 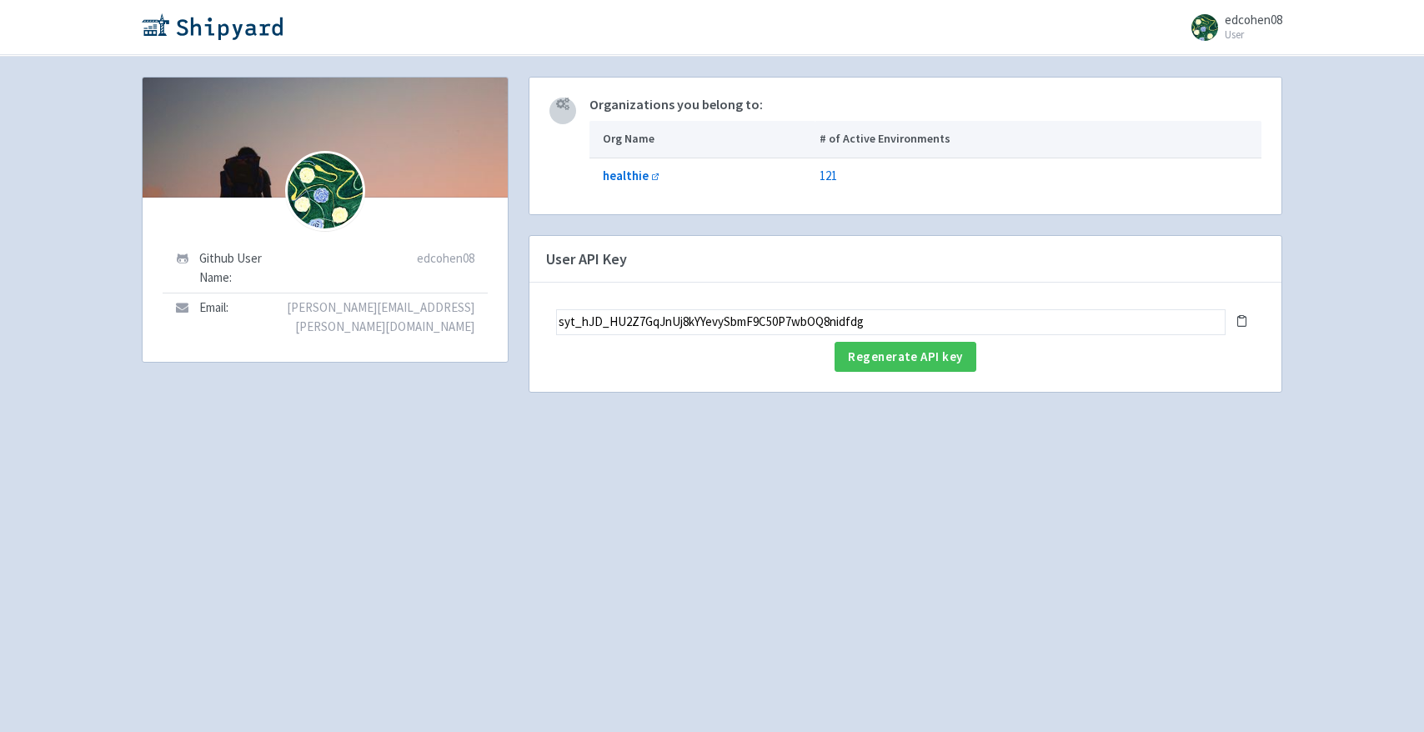 I want to click on a: healthie, so click(x=631, y=175).